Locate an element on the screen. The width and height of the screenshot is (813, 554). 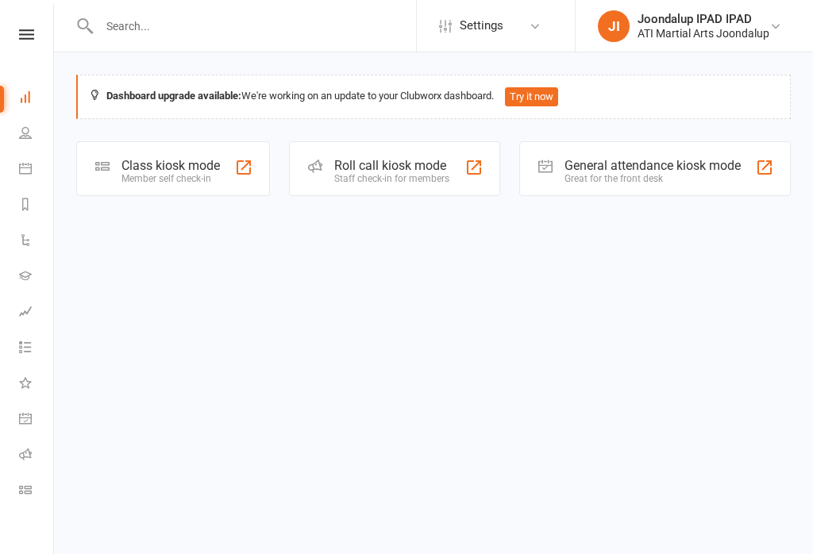
div: Member self check-in is located at coordinates (171, 179).